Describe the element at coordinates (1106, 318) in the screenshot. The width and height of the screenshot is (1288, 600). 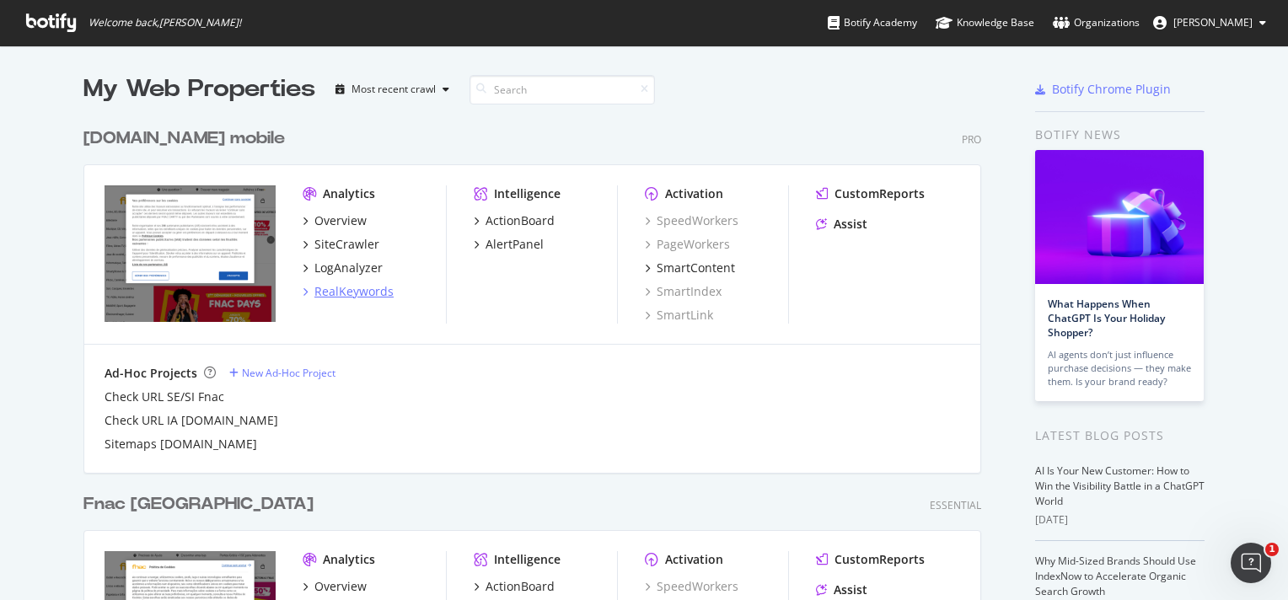
I see `a: What Happens When ChatGPT Is Your Holiday Shopper?` at that location.